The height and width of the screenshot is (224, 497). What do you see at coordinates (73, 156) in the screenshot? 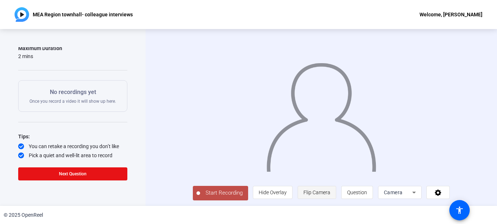
I see `div: Pick a quiet and well-lit area to record` at bounding box center [73, 156].